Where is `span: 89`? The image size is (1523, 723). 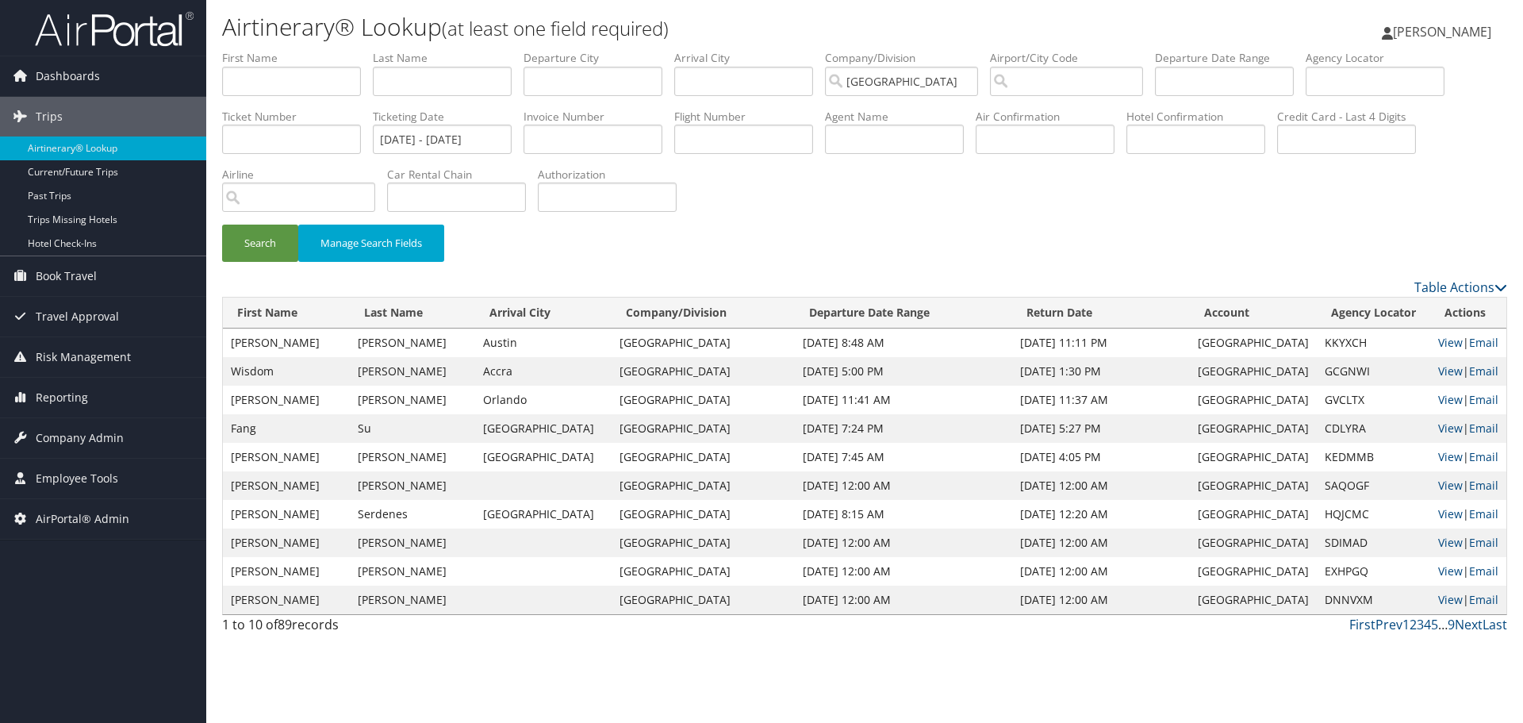
span: 89 is located at coordinates (285, 624).